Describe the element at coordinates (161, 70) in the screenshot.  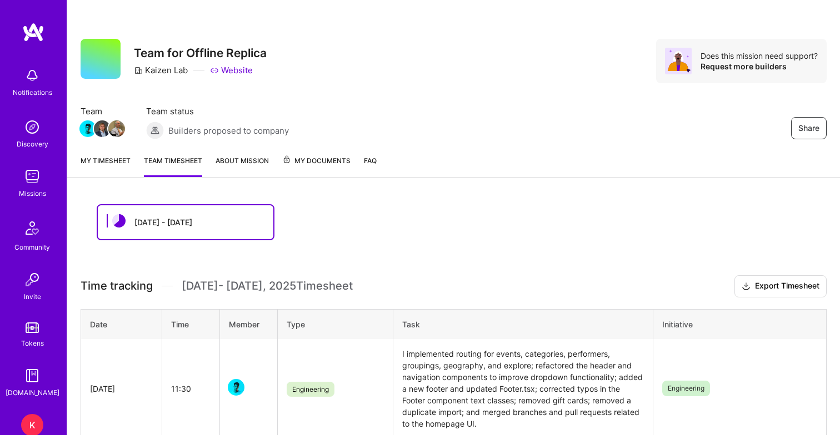
I see `div: Kaizen Lab` at that location.